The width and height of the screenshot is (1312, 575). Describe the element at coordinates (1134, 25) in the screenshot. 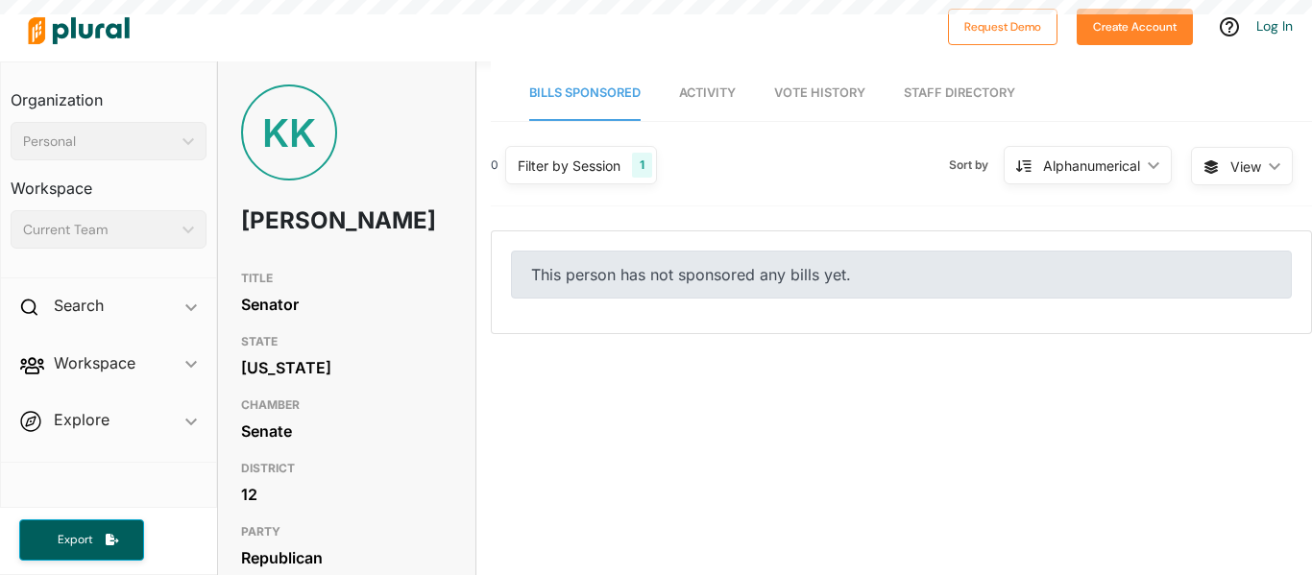

I see `a: Create Account` at that location.